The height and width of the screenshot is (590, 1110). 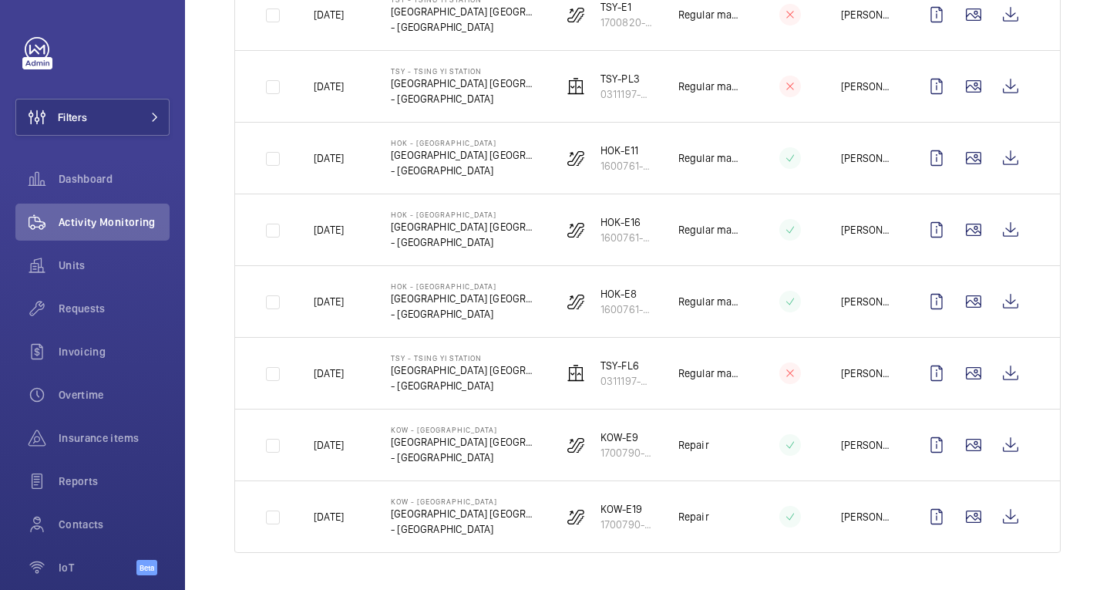 What do you see at coordinates (72, 117) in the screenshot?
I see `span: Filters` at bounding box center [72, 117].